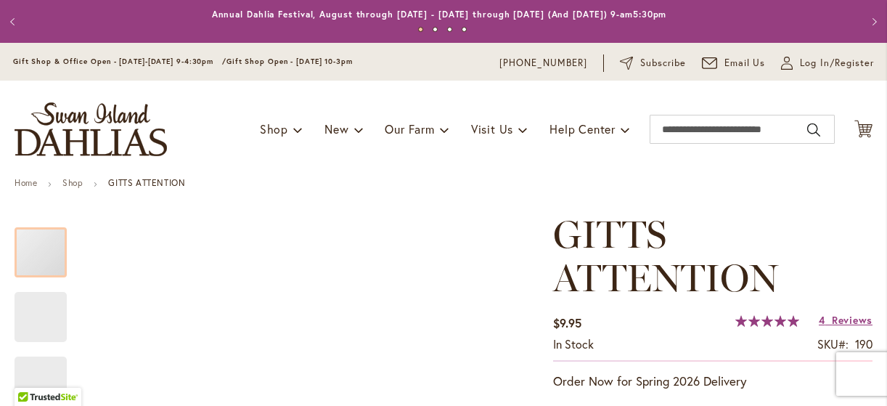 Image resolution: width=887 pixels, height=406 pixels. Describe the element at coordinates (712, 381) in the screenshot. I see `p: Order Now for Spring 2026 Delivery` at that location.